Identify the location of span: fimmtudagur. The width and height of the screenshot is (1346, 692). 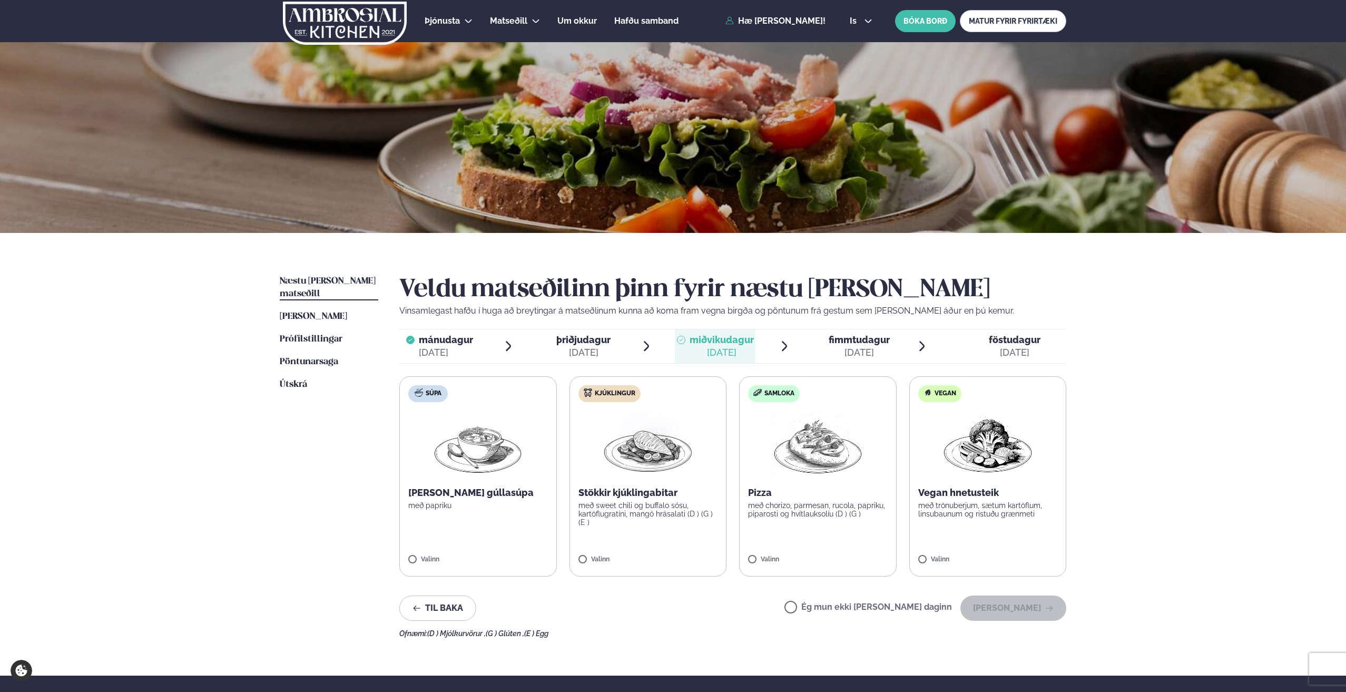
(859, 339).